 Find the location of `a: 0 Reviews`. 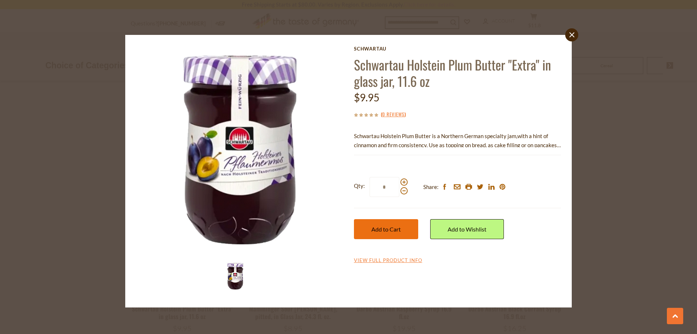

a: 0 Reviews is located at coordinates (393, 114).